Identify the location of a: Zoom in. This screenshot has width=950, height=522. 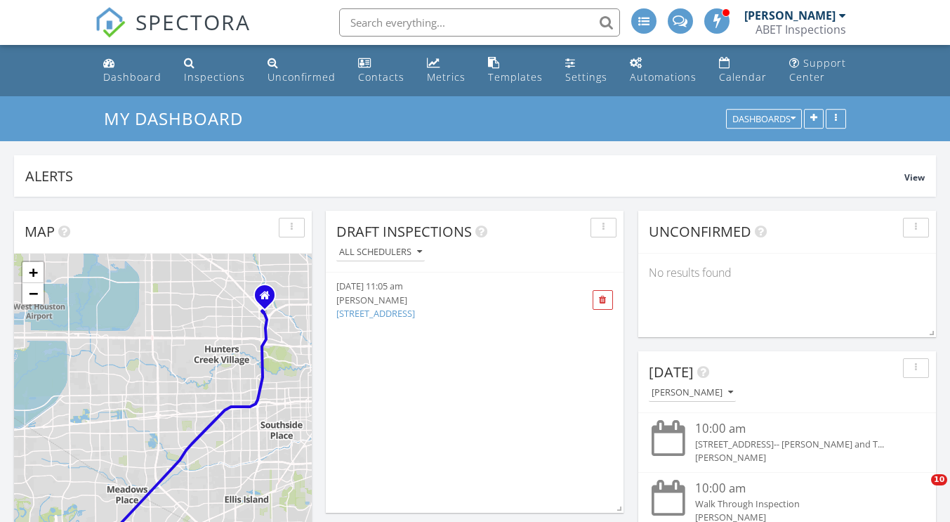
(33, 273).